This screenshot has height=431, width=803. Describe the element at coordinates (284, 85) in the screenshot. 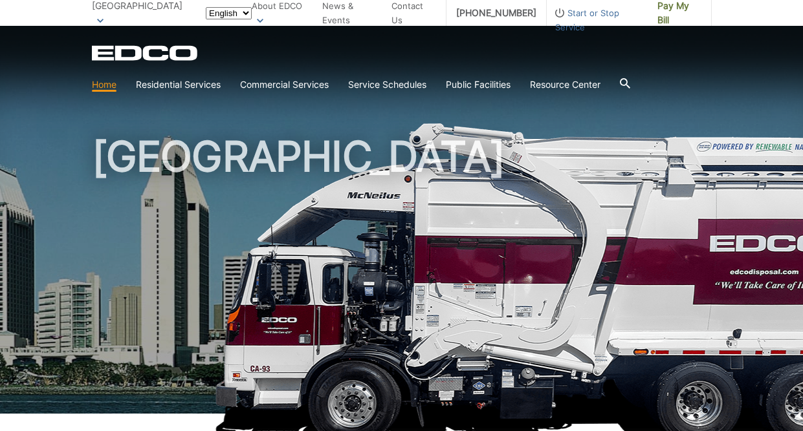

I see `a: Commercial Services` at that location.